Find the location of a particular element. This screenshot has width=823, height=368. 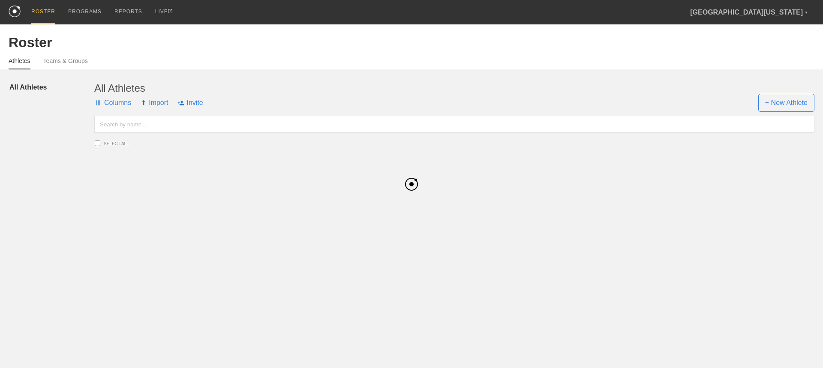

img: logo is located at coordinates (15, 11).